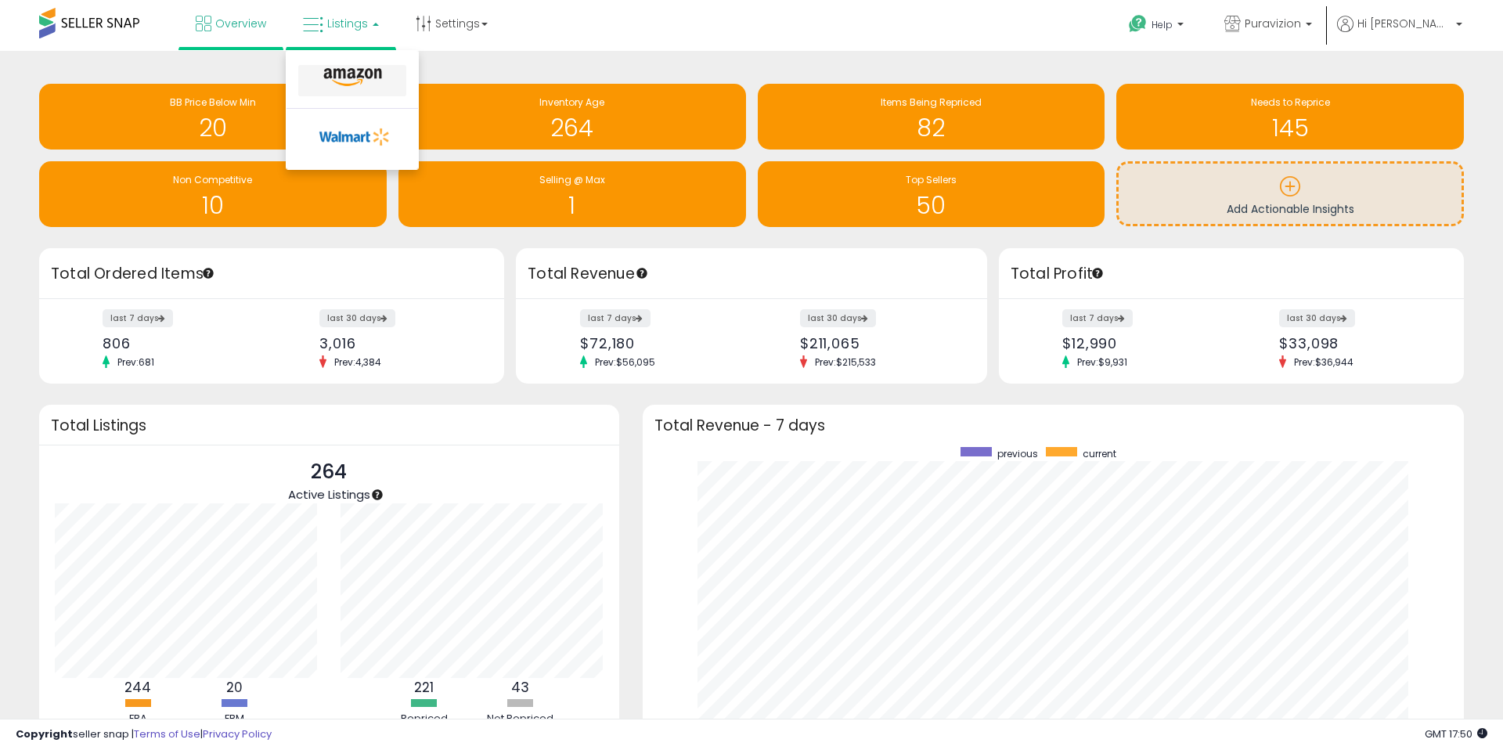 Image resolution: width=1503 pixels, height=750 pixels. Describe the element at coordinates (1232, 274) in the screenshot. I see `h3: Total Profit` at that location.